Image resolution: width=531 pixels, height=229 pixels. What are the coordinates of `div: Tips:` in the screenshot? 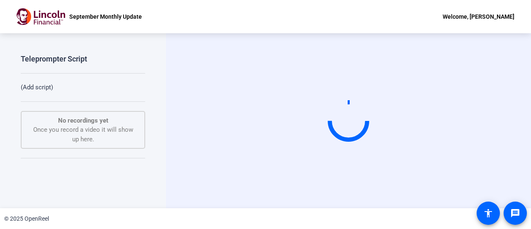 It's located at (83, 172).